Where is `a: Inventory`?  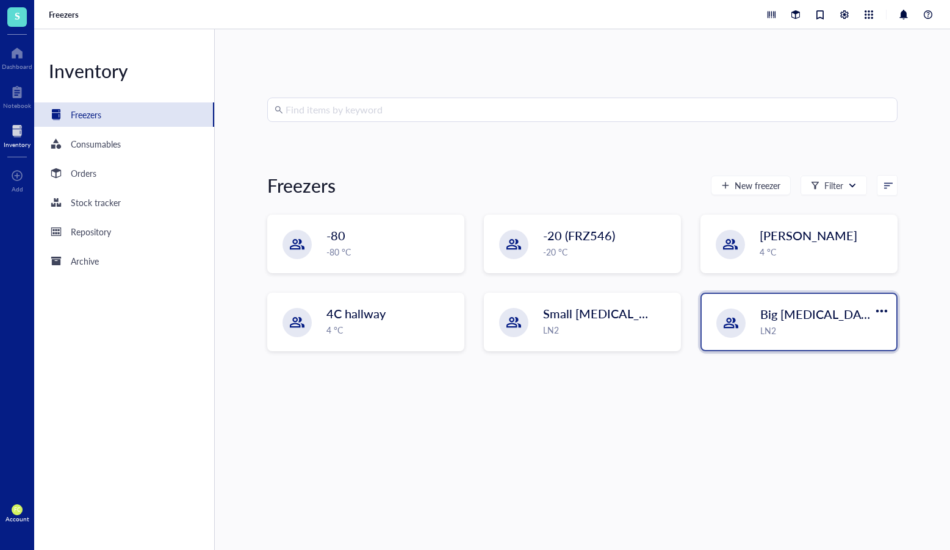 a: Inventory is located at coordinates (17, 135).